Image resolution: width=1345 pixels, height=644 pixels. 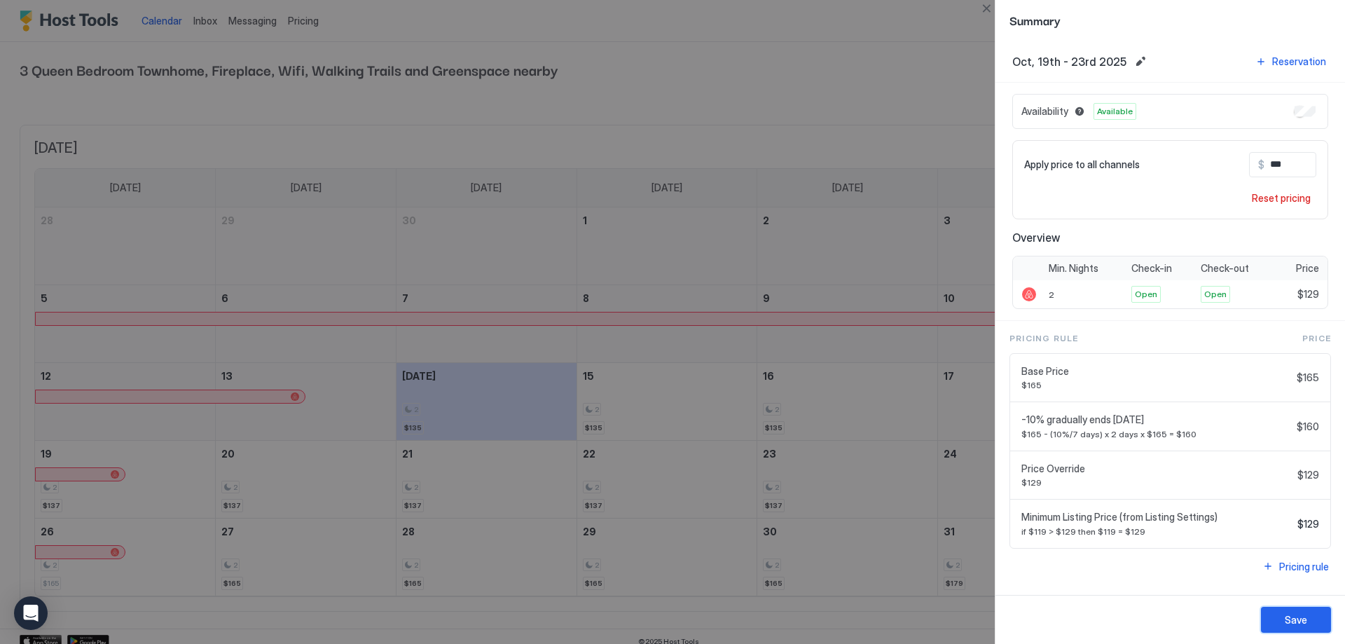 What do you see at coordinates (1114, 111) in the screenshot?
I see `span: Available` at bounding box center [1114, 111].